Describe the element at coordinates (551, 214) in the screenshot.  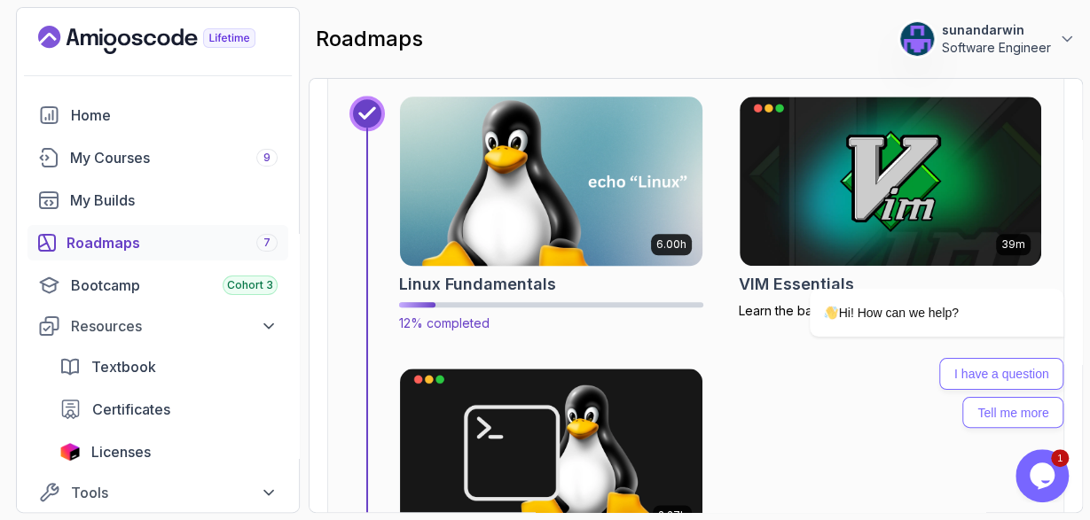
I see `a: Linux Fundamentals card6.00hLinux Fundamentals12% completed` at that location.